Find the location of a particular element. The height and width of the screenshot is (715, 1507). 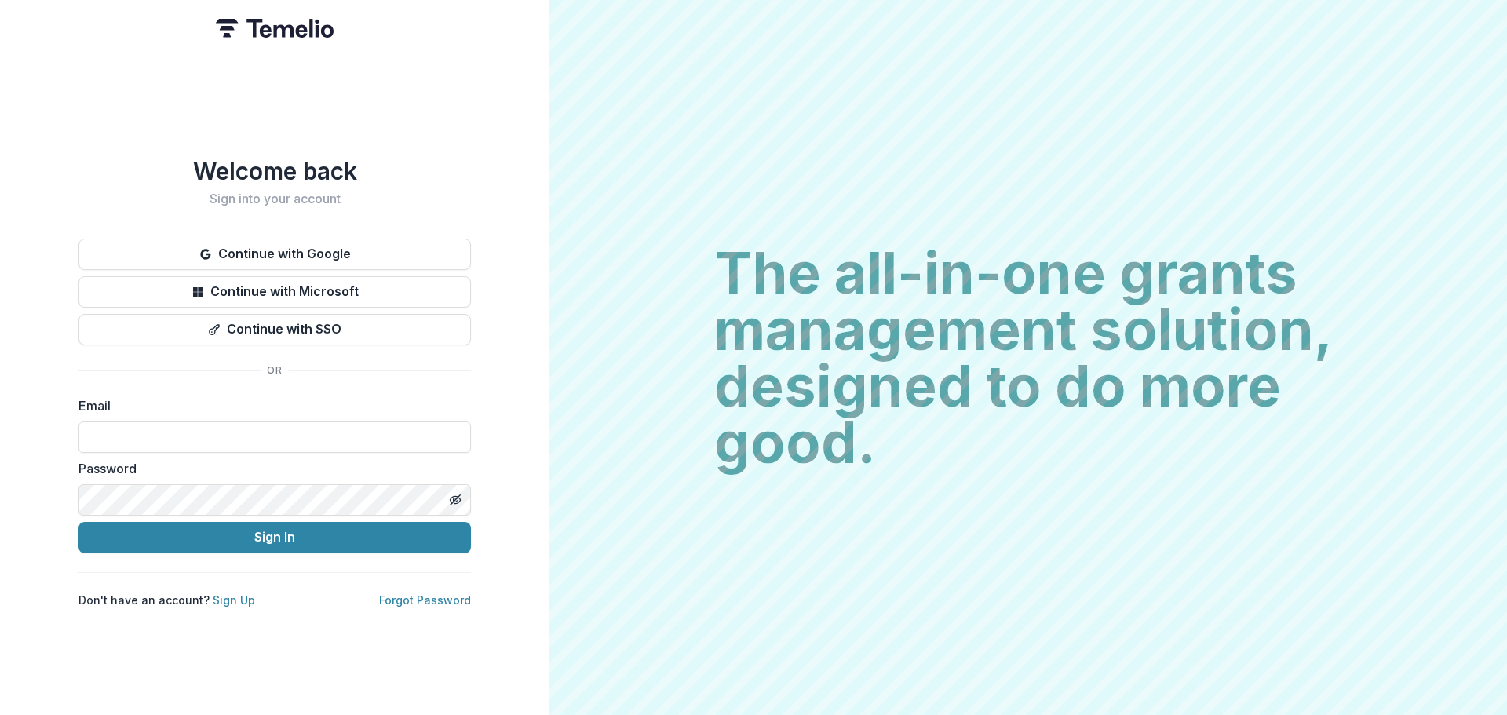

a: Sign Up is located at coordinates (234, 600).